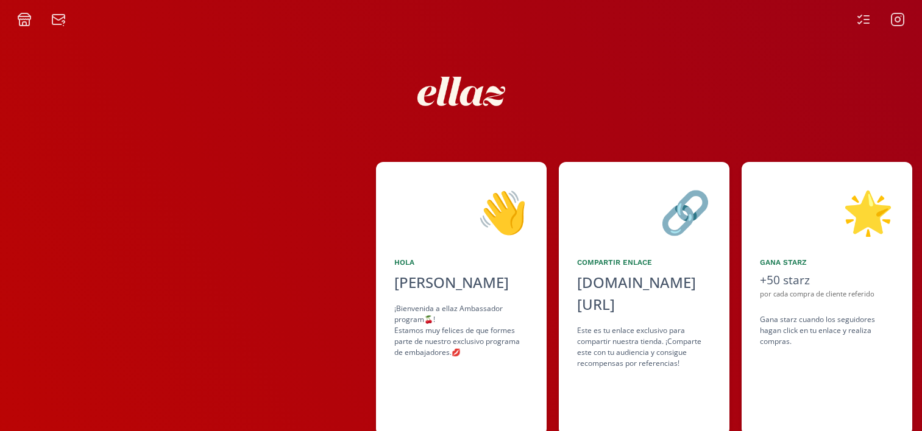 The width and height of the screenshot is (922, 431). Describe the element at coordinates (644, 263) in the screenshot. I see `div: Compartir Enlace` at that location.